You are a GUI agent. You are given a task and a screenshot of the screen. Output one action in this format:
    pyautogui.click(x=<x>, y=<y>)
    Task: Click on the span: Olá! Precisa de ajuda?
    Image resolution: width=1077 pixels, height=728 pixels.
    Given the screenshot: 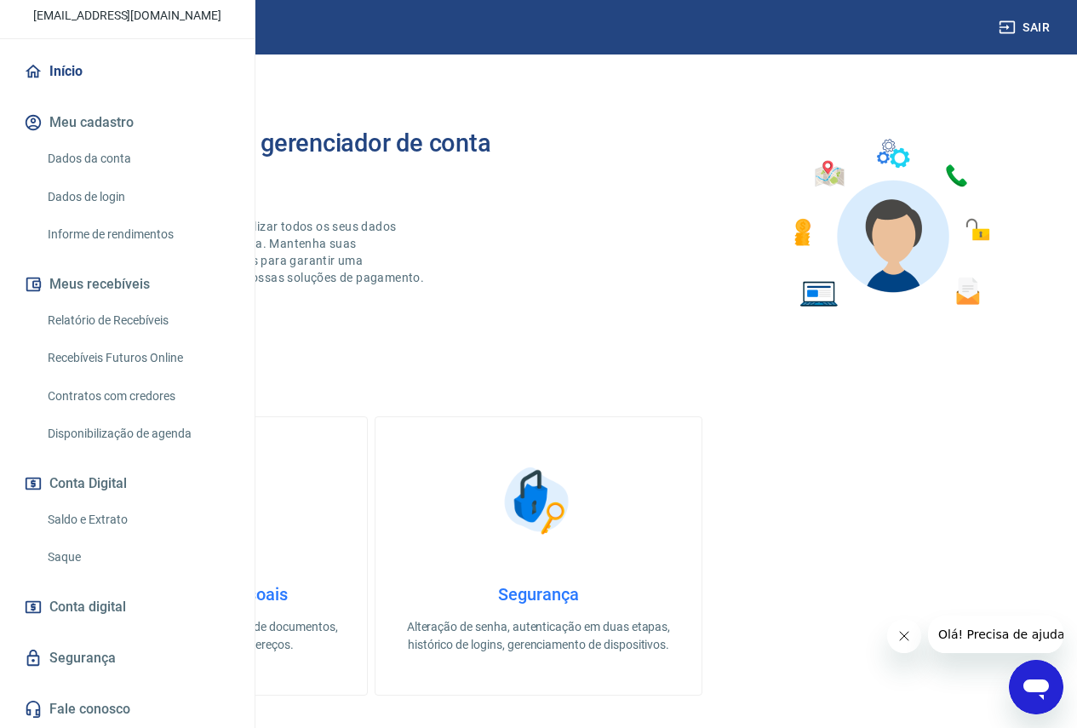 What is the action you would take?
    pyautogui.click(x=77, y=19)
    